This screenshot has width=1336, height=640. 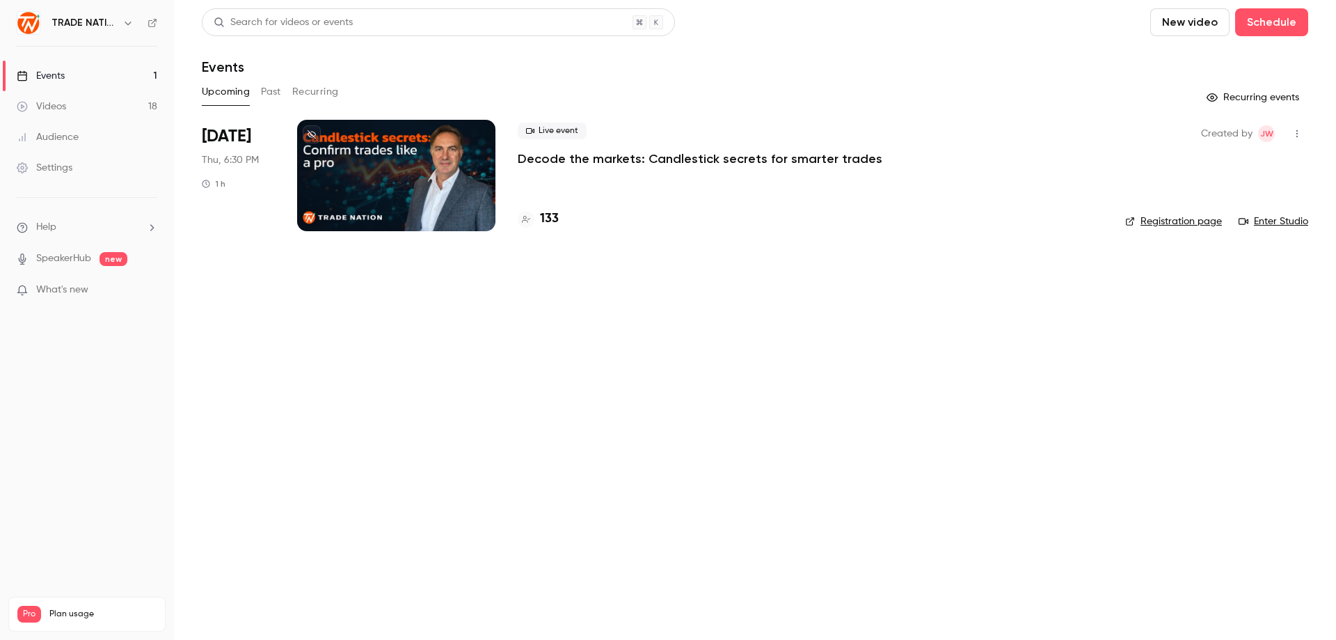 What do you see at coordinates (62, 290) in the screenshot?
I see `span: What's new` at bounding box center [62, 290].